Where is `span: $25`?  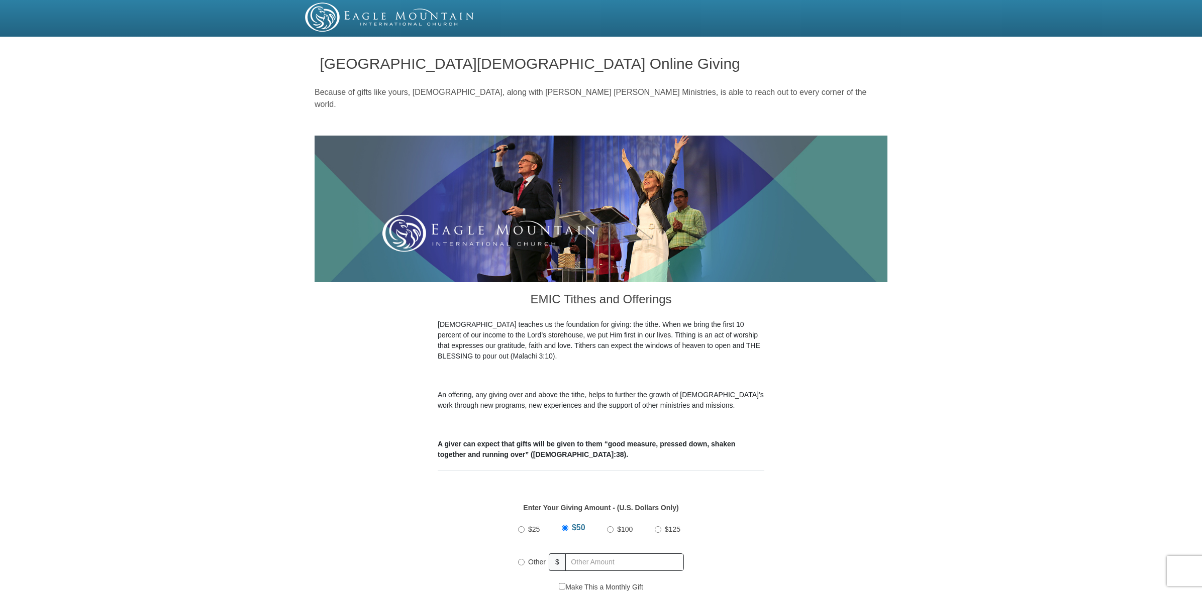 span: $25 is located at coordinates (534, 530).